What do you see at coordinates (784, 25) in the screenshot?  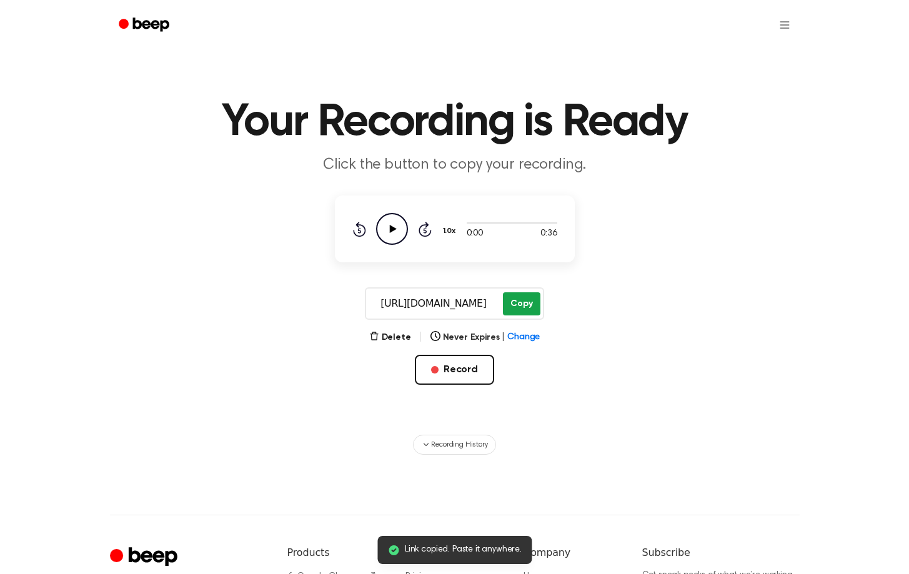 I see `button: Open menu` at bounding box center [784, 25].